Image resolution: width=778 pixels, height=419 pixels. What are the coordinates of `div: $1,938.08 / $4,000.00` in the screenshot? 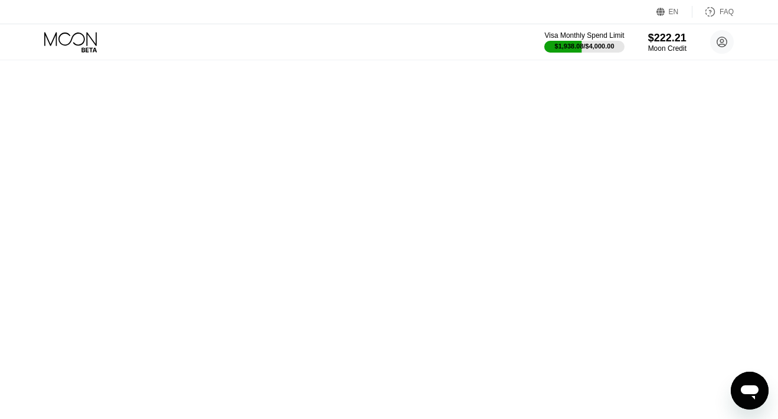 It's located at (585, 46).